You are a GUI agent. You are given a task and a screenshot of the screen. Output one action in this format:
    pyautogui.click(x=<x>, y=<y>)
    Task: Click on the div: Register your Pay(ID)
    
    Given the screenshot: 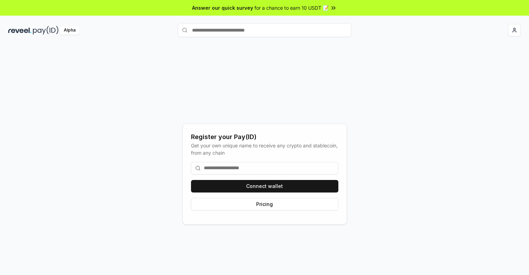 What is the action you would take?
    pyautogui.click(x=264, y=137)
    